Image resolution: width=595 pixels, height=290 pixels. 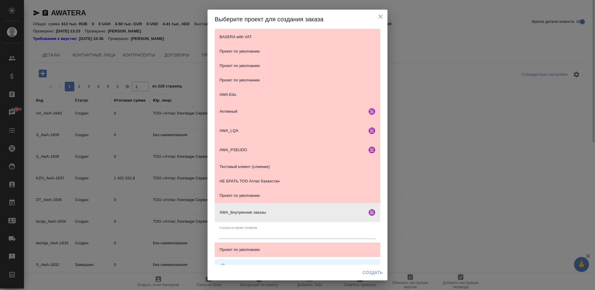 What do you see at coordinates (238, 227) in the screenshot?
I see `label: Ссылка на проект Smartcat` at bounding box center [238, 227].